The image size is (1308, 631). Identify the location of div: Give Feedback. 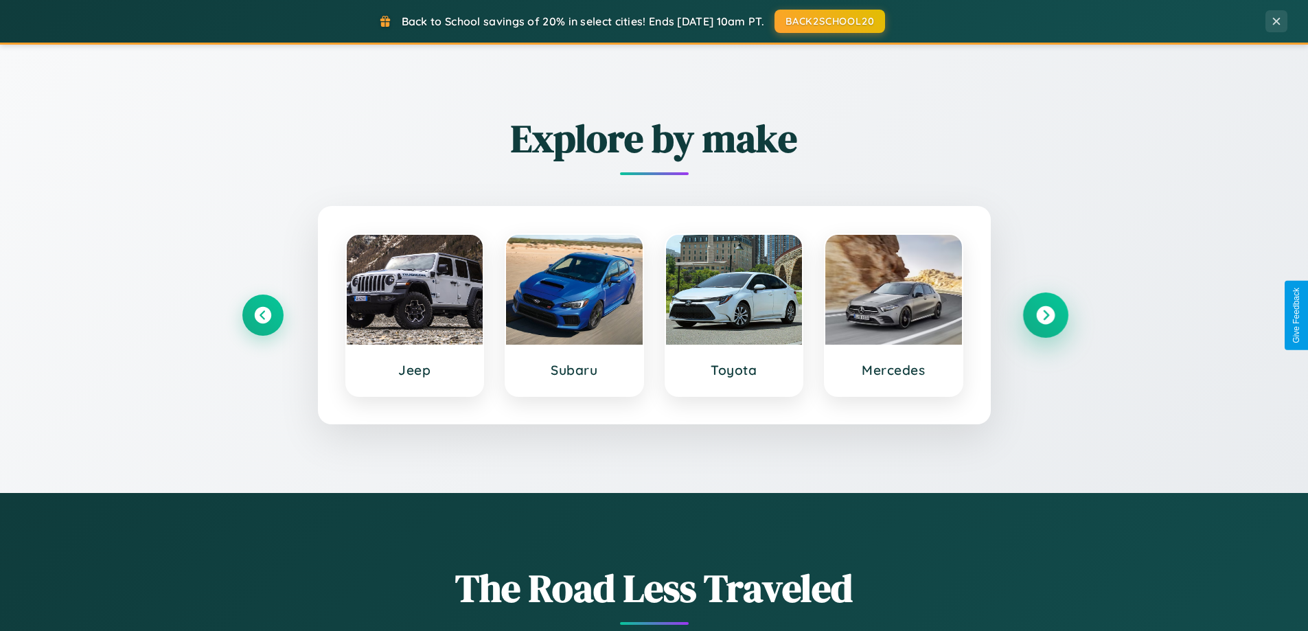
(1296, 315).